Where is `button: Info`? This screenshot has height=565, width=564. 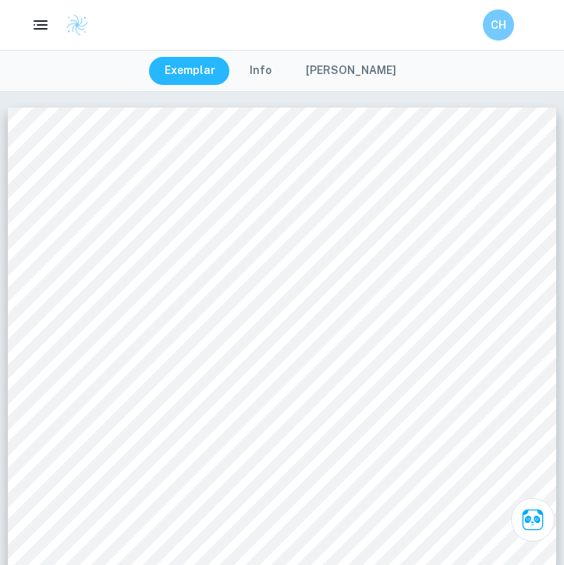 button: Info is located at coordinates (260, 71).